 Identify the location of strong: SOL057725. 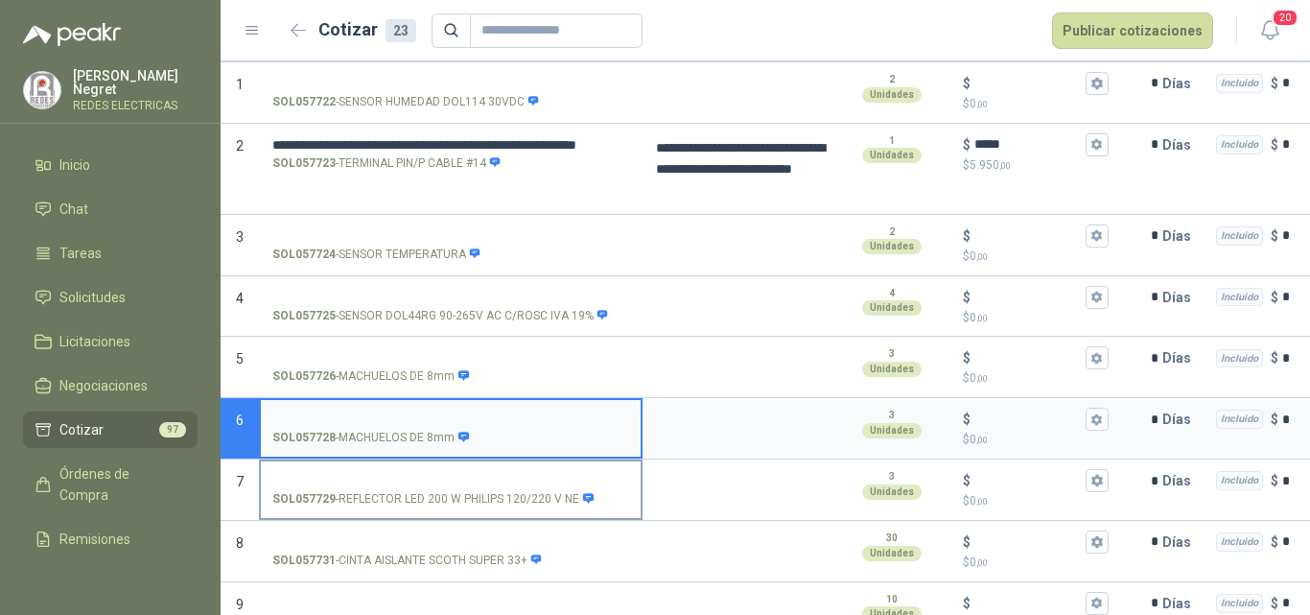
(304, 316).